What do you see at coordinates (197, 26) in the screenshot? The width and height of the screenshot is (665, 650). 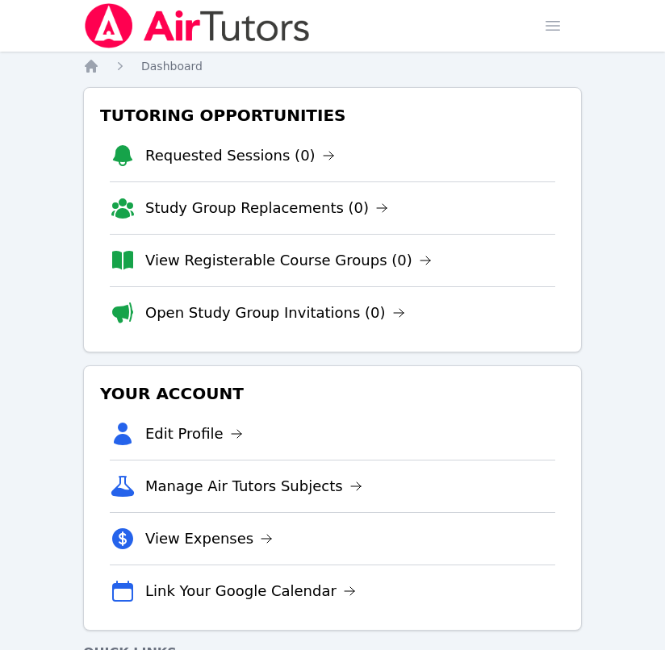 I see `img: Air Tutors` at bounding box center [197, 26].